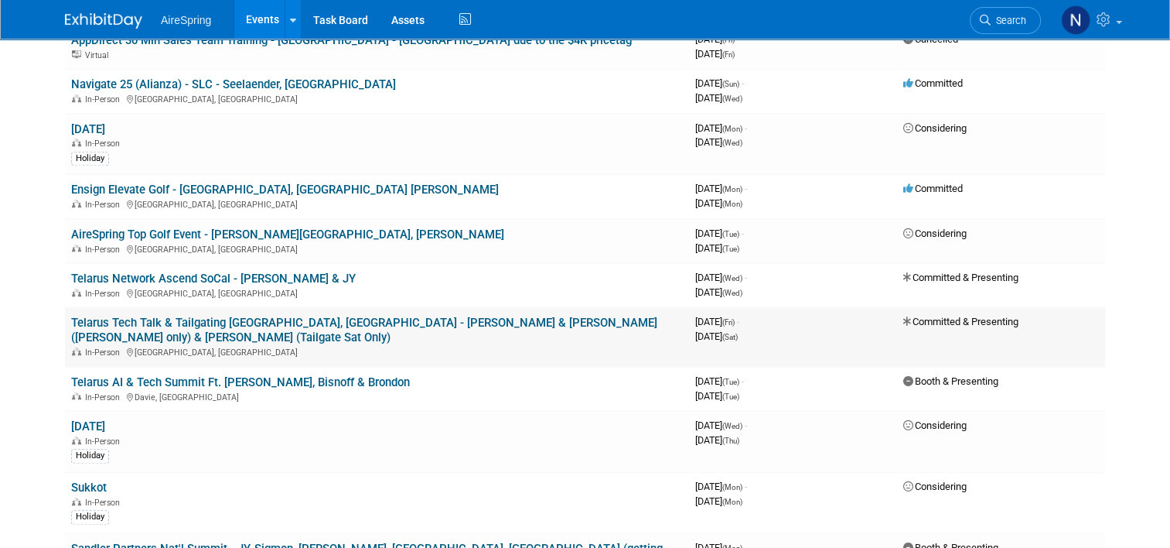 This screenshot has height=548, width=1170. I want to click on a: Search, so click(1005, 20).